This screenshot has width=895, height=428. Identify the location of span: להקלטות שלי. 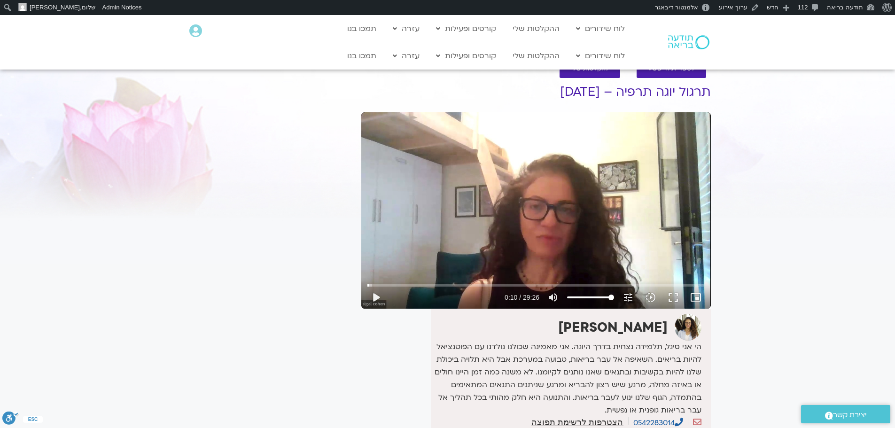
(589, 69).